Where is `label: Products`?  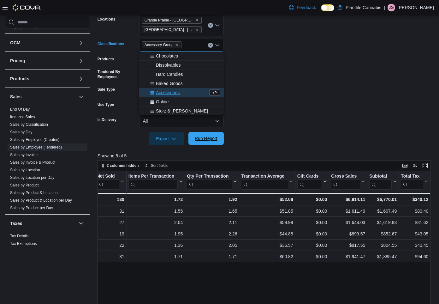
label: Products is located at coordinates (106, 59).